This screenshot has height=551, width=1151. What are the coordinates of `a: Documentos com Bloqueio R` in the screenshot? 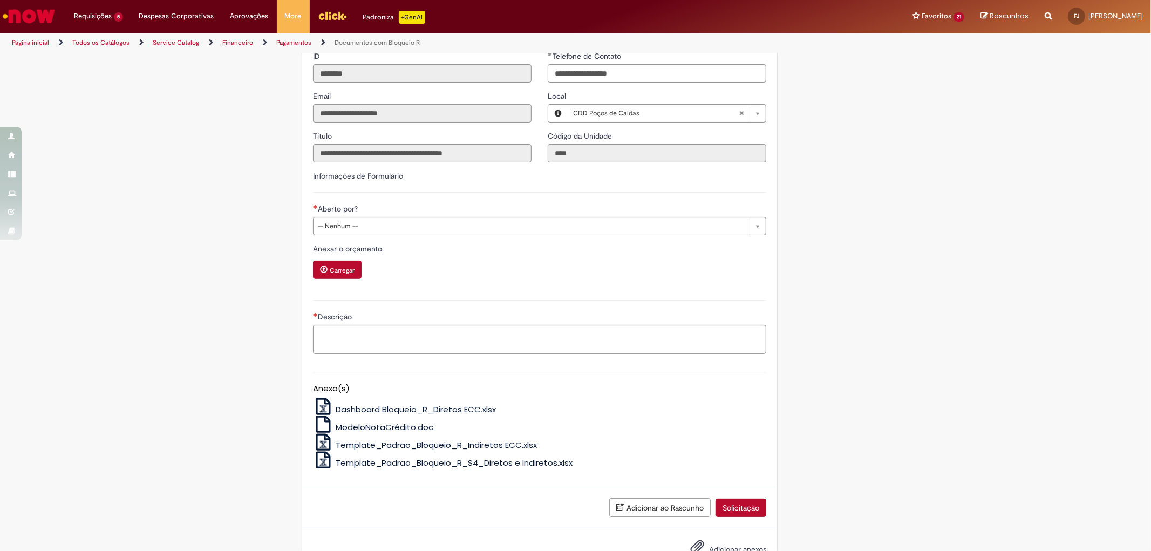 It's located at (377, 43).